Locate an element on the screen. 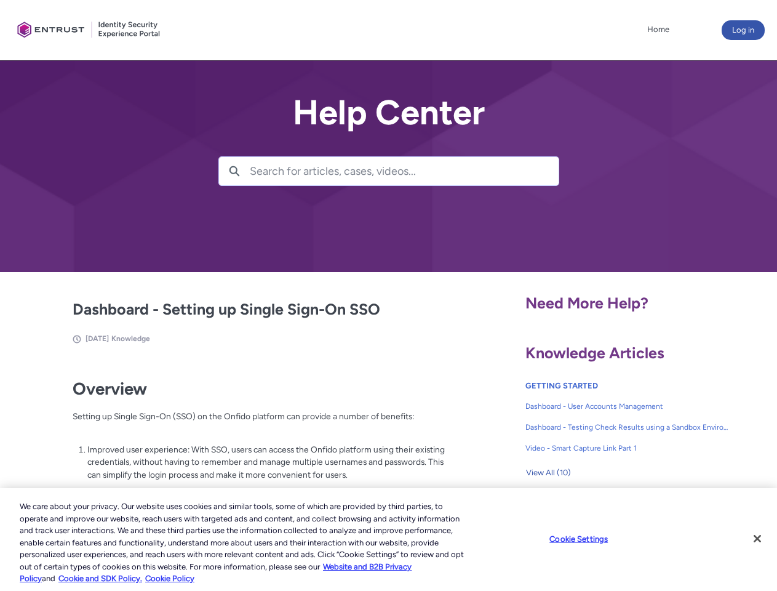  a: Video - Smart Capture Link Part 1 is located at coordinates (628, 448).